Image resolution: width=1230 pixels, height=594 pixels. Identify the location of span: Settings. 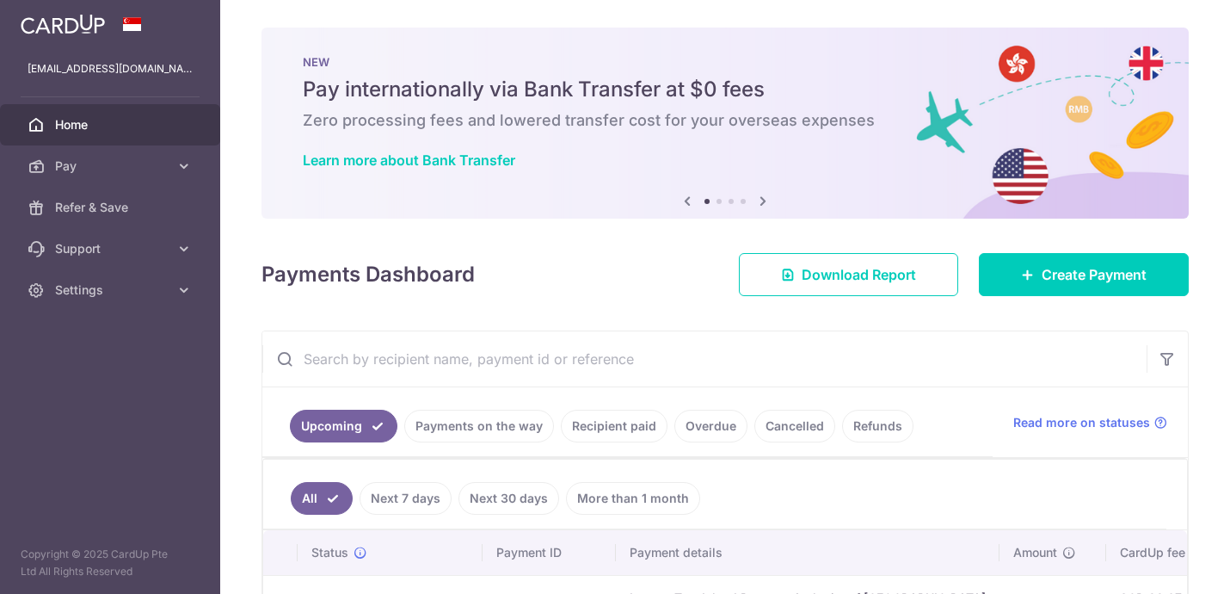
(112, 290).